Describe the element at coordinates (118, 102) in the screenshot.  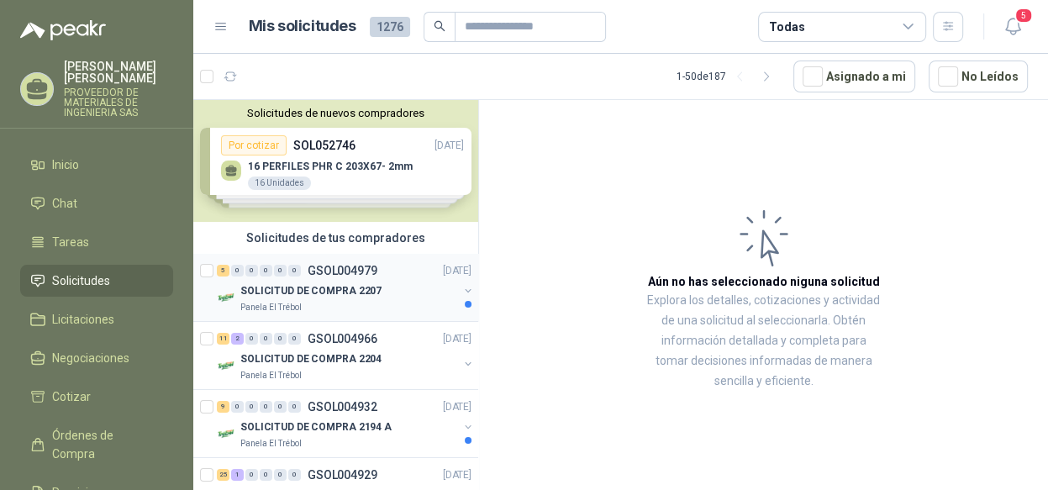
I see `p: PROVEEDOR DE MATERIALES DE INGENIERIA SAS` at that location.